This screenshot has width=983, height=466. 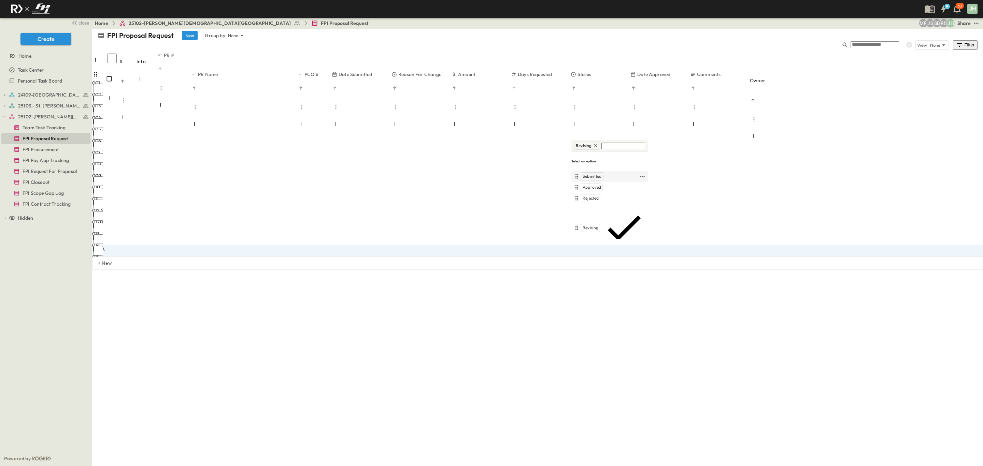 I want to click on p: PR #, so click(x=169, y=55).